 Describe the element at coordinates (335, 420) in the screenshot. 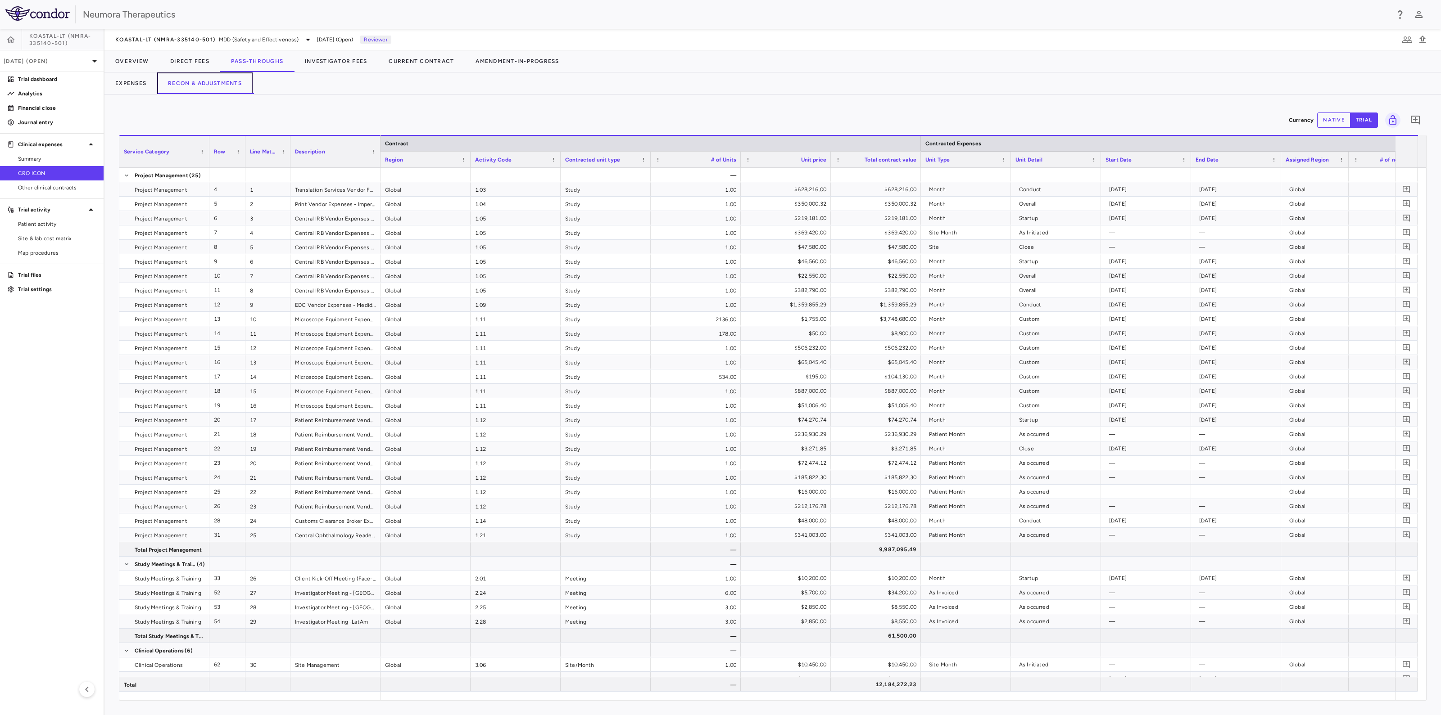

I see `div: Patient Reimbursement Vendor Expense - Scout - Project Setup` at that location.